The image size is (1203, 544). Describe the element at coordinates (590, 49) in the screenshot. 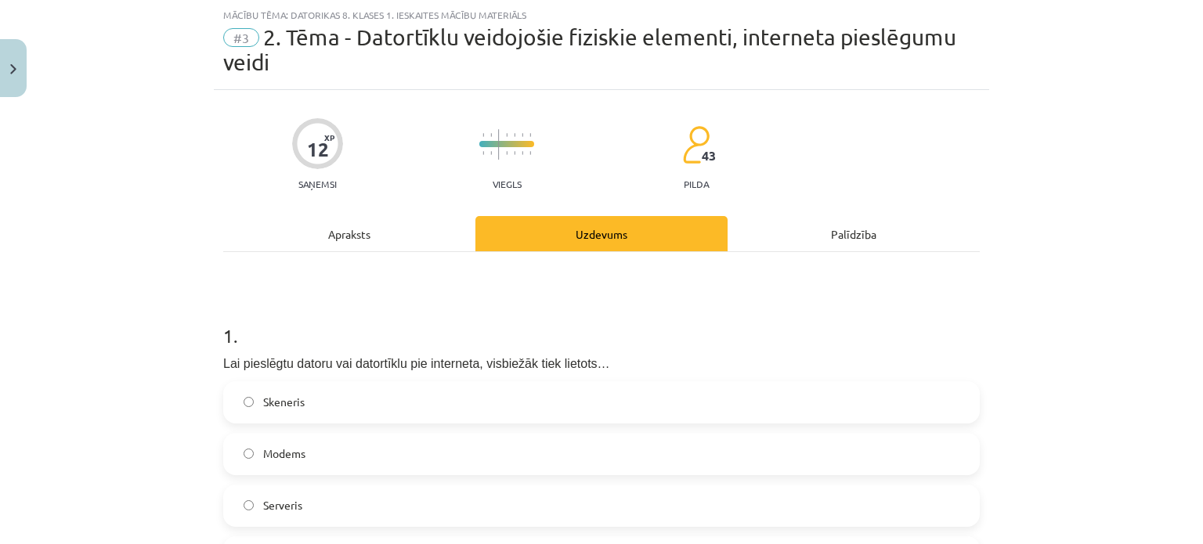

I see `span: 2. Tēma - Datortīklu veidojošie fiziskie elementi, interneta pieslēgumu veidi` at that location.